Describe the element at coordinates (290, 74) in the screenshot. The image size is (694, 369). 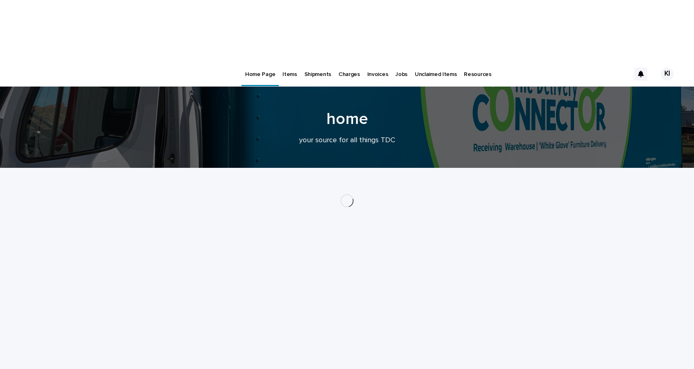
I see `a: Items` at that location.